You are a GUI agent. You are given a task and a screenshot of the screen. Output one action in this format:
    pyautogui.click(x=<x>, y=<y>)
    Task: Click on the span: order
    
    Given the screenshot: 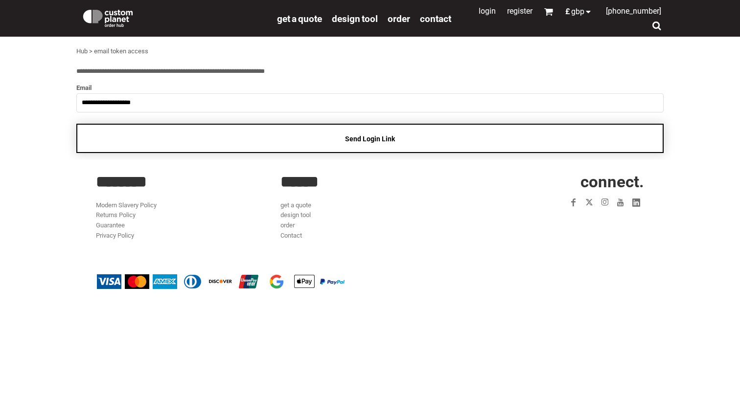 What is the action you would take?
    pyautogui.click(x=399, y=19)
    